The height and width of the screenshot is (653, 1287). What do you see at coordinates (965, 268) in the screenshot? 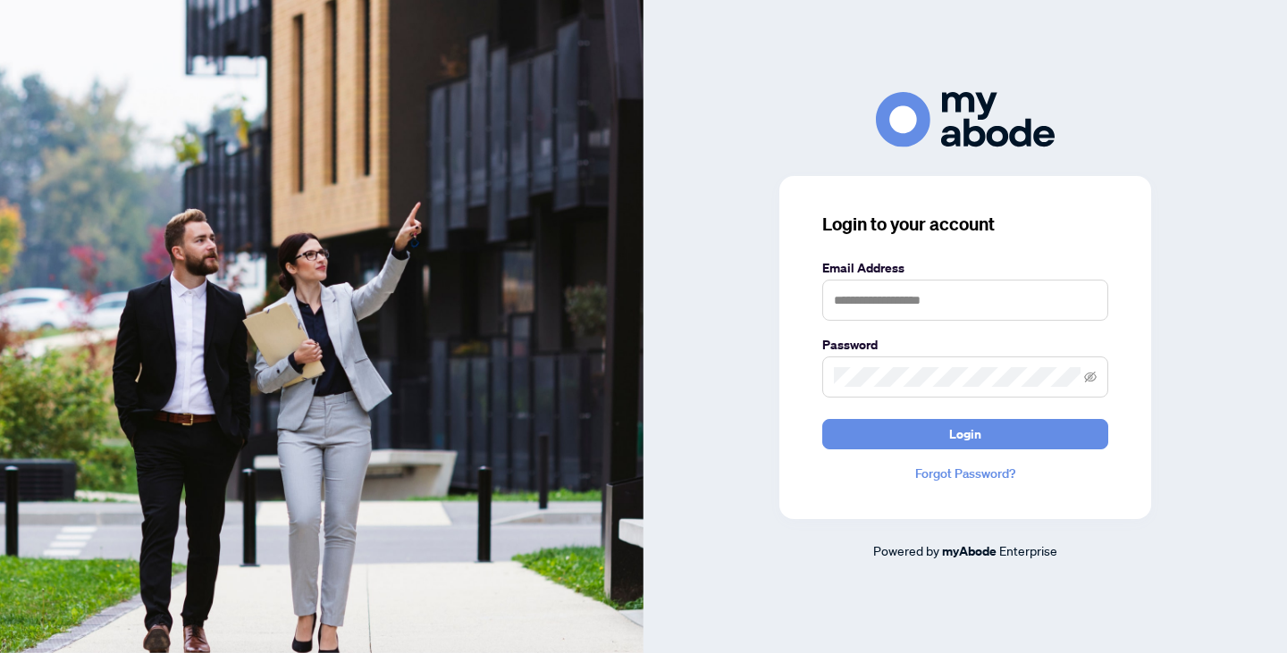
I see `label: Email Address` at bounding box center [965, 268].